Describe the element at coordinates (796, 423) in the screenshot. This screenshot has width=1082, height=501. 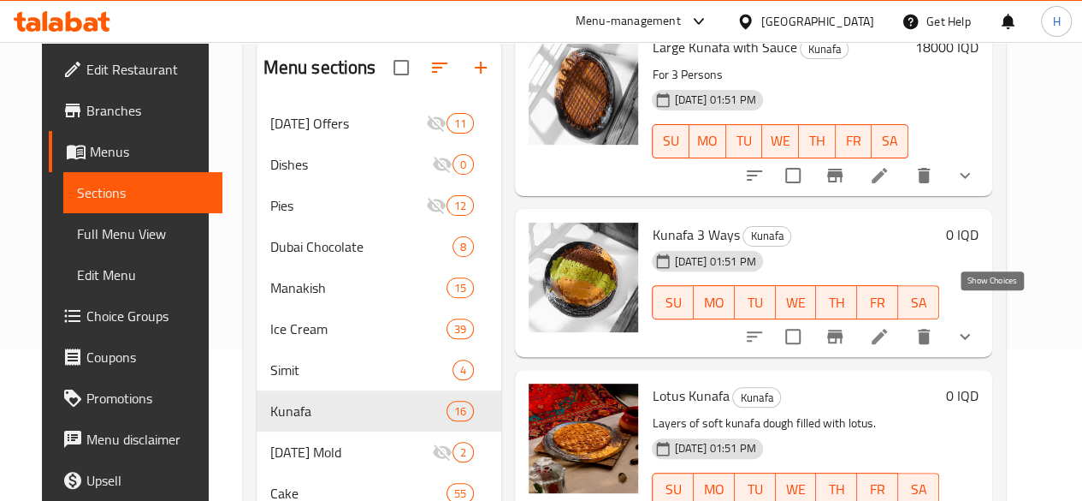
I see `p: Layers of soft kunafa dough filled with lotus.` at that location.